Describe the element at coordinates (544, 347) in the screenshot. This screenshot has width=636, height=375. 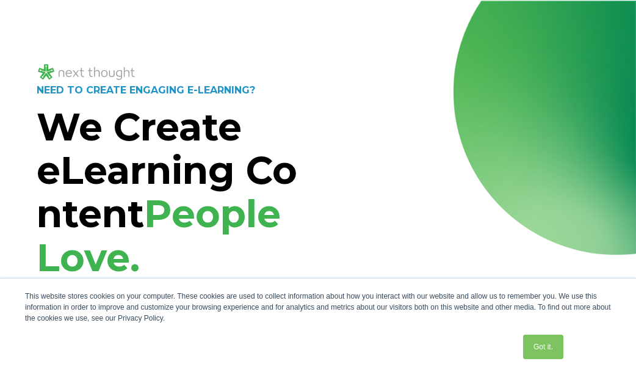
I see `a: Got it.` at that location.